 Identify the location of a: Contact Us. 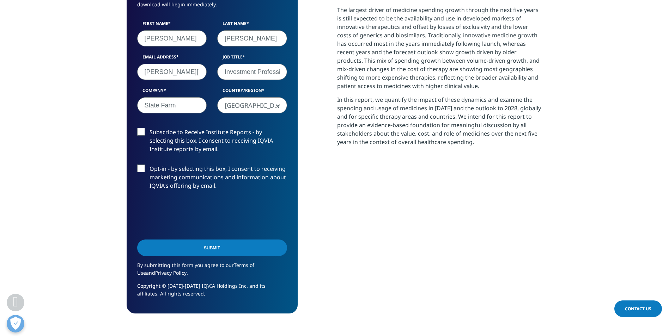
(638, 309).